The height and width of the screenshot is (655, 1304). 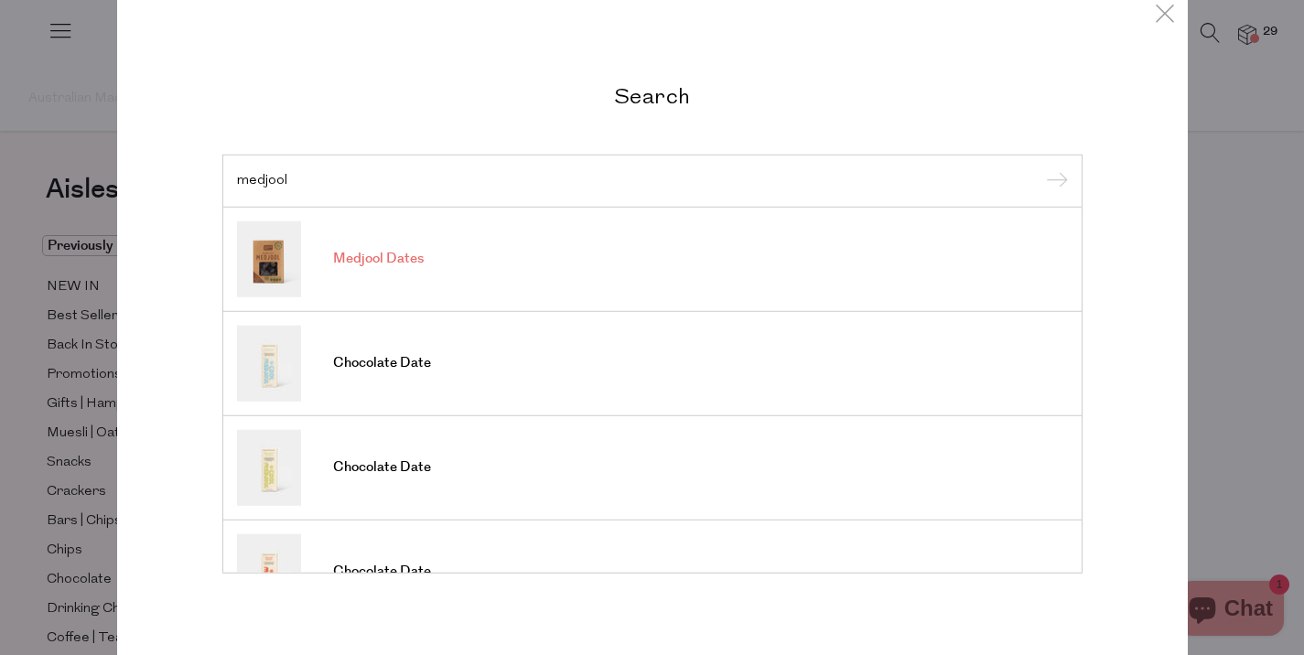 What do you see at coordinates (652, 95) in the screenshot?
I see `h2: Search` at bounding box center [652, 95].